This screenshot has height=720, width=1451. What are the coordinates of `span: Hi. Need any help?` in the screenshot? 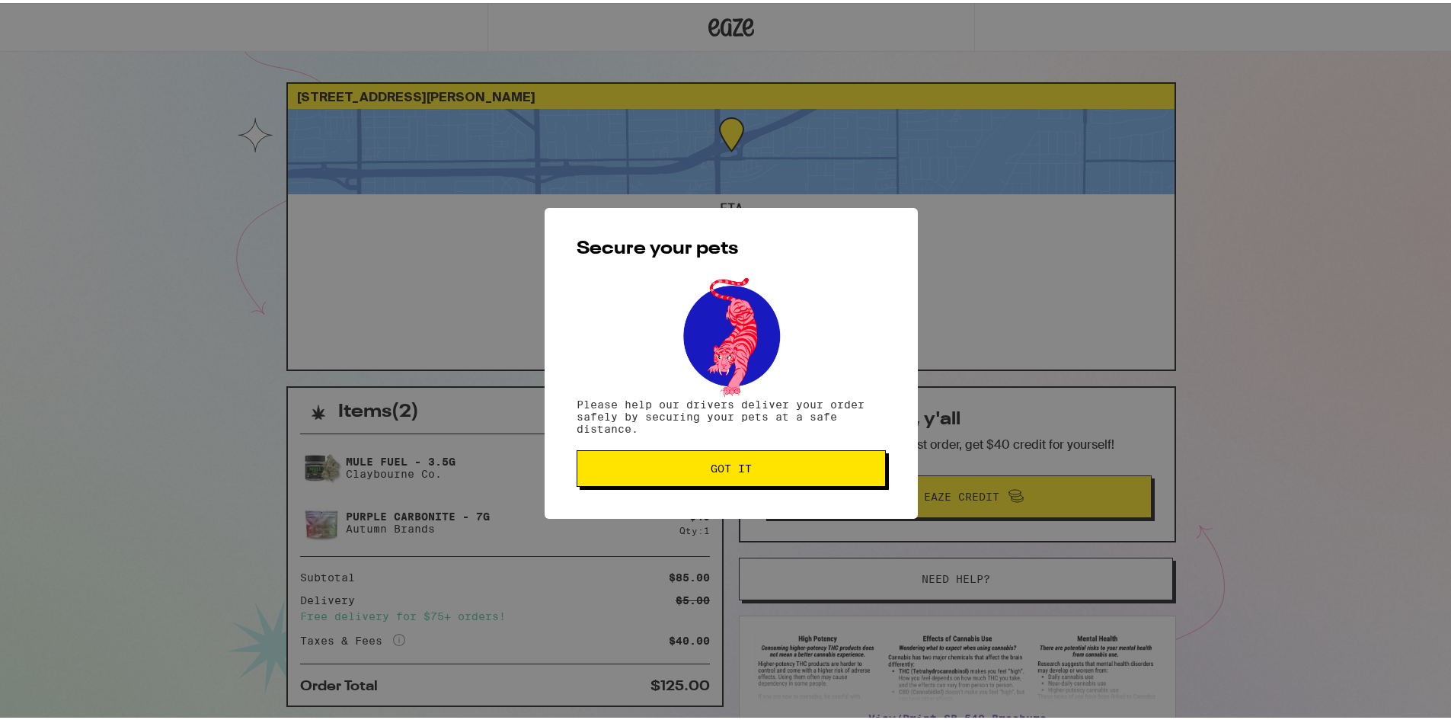 It's located at (59, 17).